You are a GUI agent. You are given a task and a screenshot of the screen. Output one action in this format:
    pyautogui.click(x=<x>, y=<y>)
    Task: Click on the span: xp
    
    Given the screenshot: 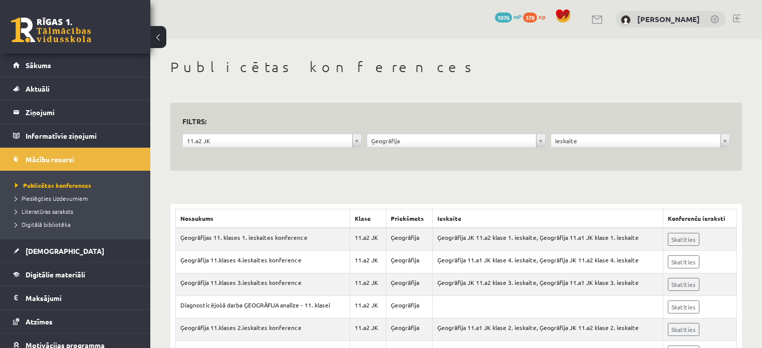 What is the action you would take?
    pyautogui.click(x=541, y=17)
    